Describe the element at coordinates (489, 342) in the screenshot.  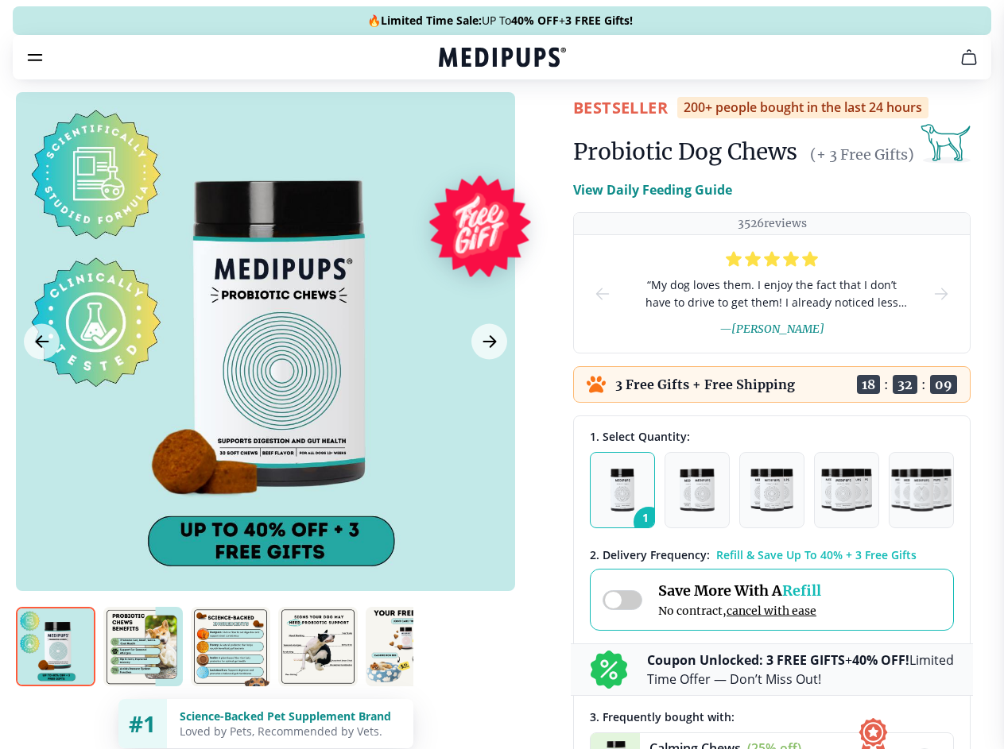
I see `button: Next Image` at that location.